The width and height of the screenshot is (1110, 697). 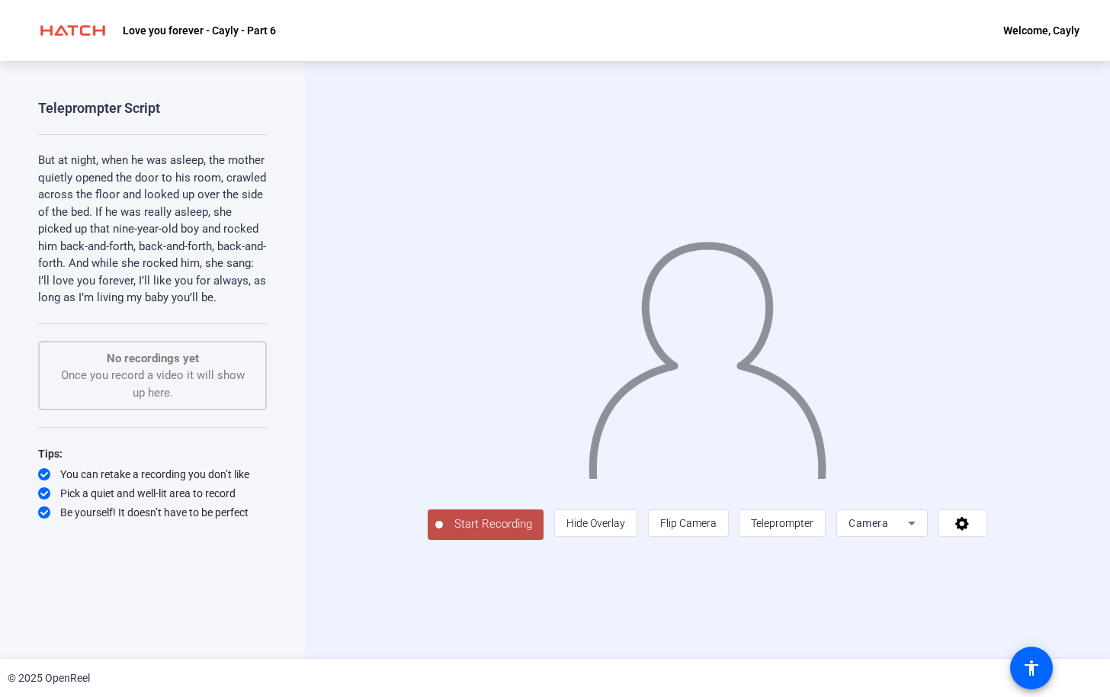 I want to click on span: Start Recording, so click(x=493, y=524).